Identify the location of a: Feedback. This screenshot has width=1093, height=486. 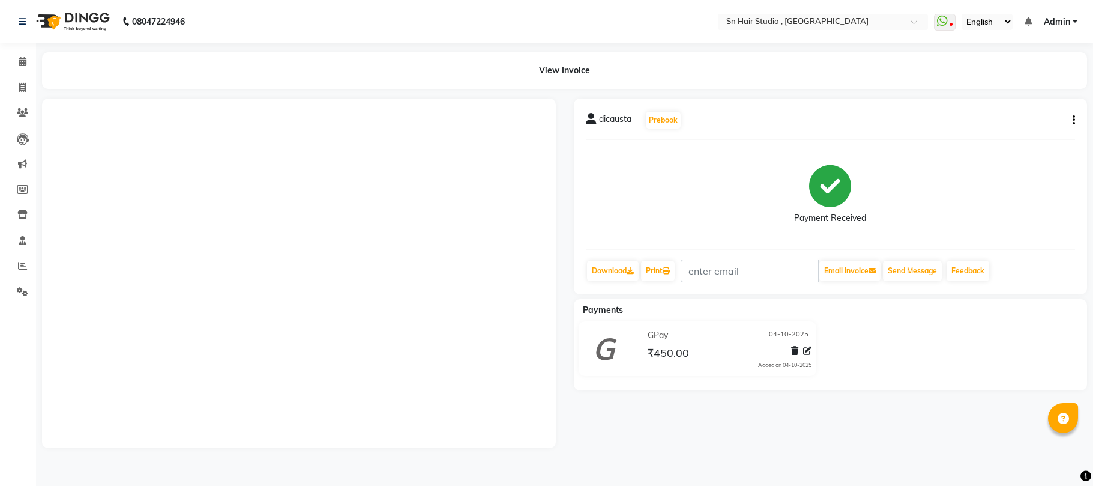
(967, 271).